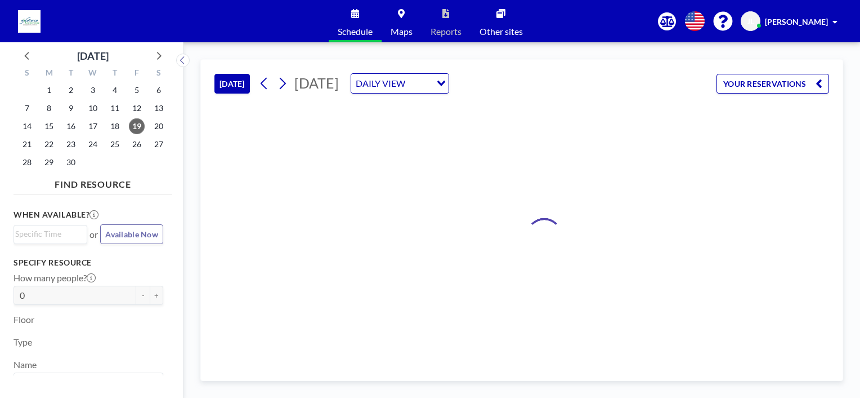 This screenshot has width=860, height=398. I want to click on span: Friday, September 19, 2025, so click(137, 126).